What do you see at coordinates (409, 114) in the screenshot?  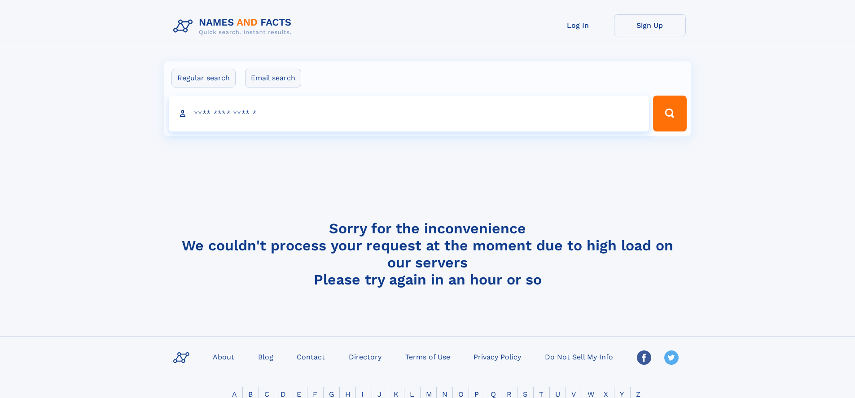 I see `input: search input` at bounding box center [409, 114].